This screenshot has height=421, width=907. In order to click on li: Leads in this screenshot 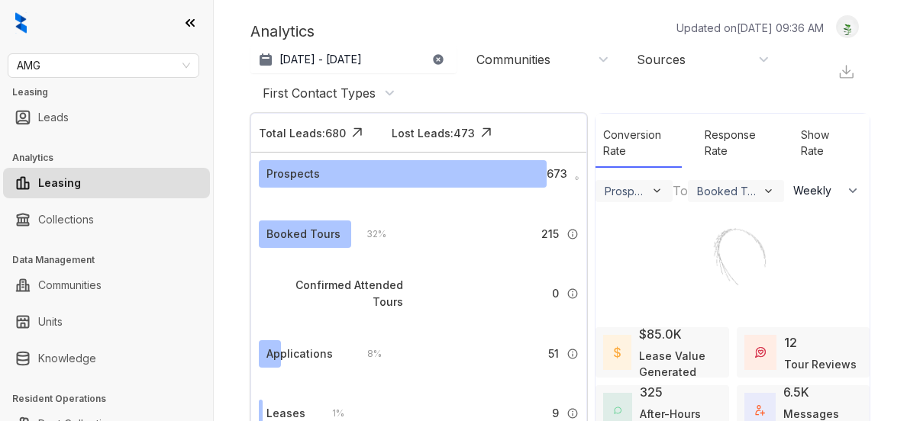, I will do `click(106, 118)`.